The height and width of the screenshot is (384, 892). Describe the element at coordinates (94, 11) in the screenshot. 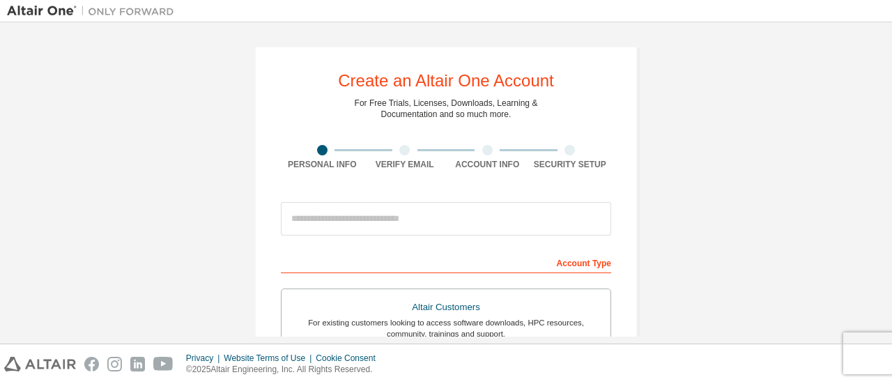

I see `img: Altair One` at that location.